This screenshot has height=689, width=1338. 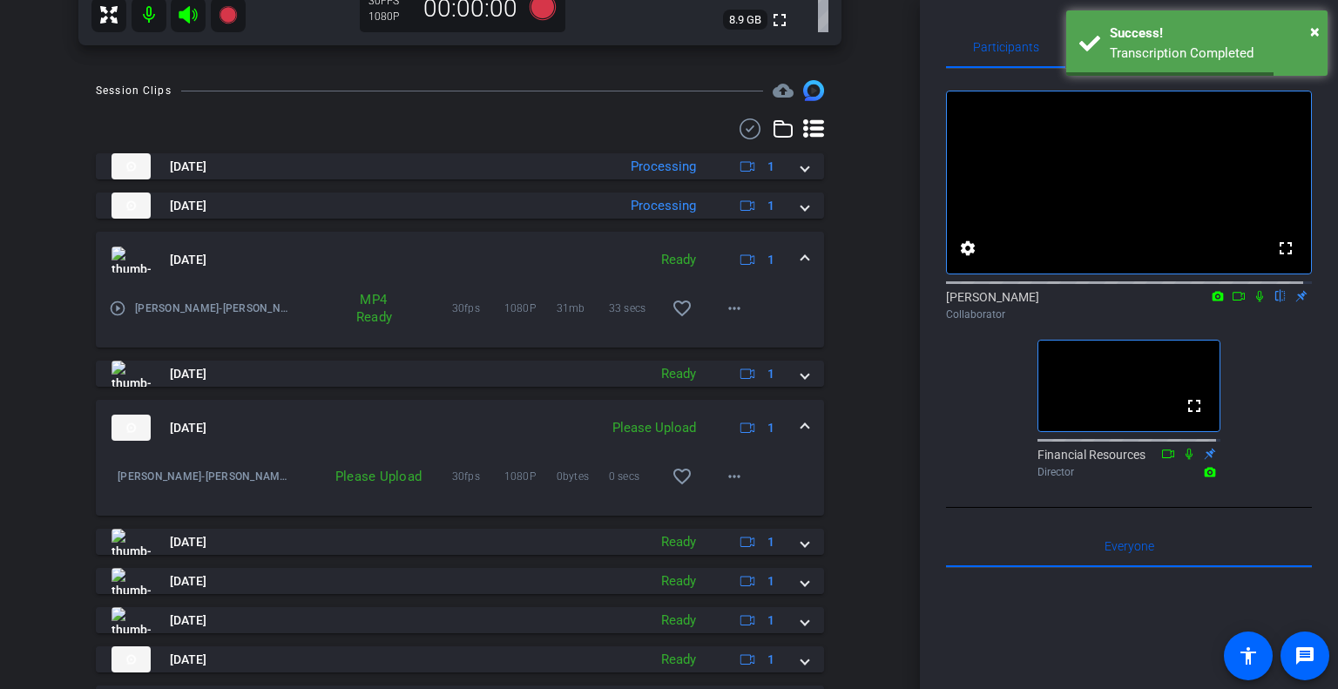 What do you see at coordinates (635, 477) in the screenshot?
I see `span: 0 secs` at bounding box center [635, 477].